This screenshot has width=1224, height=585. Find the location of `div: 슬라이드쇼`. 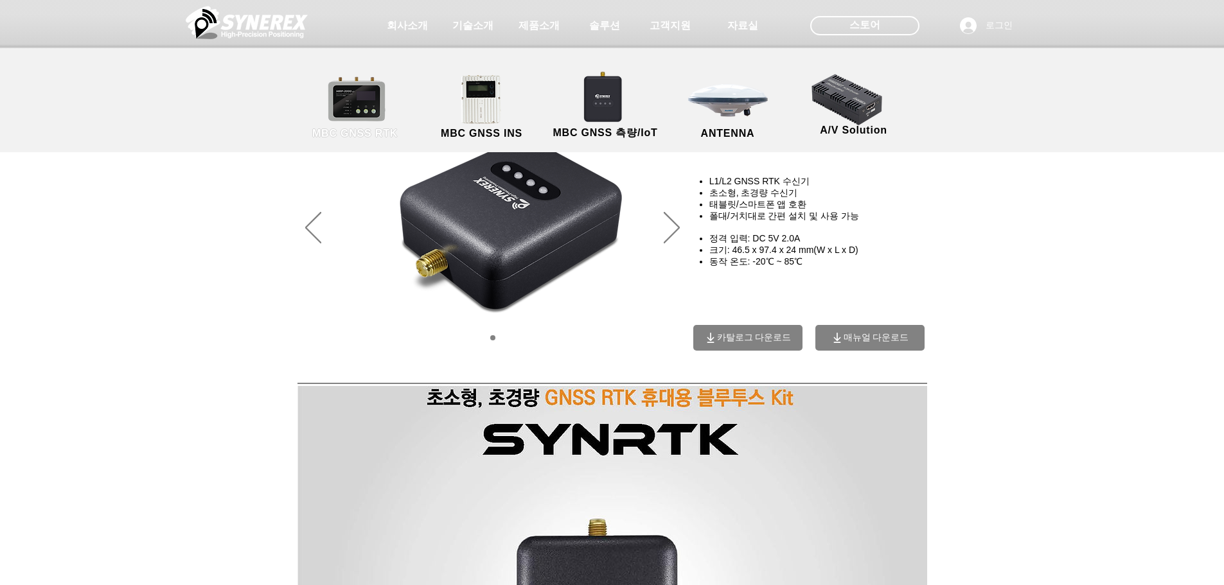

div: 슬라이드쇼 is located at coordinates (493, 229).